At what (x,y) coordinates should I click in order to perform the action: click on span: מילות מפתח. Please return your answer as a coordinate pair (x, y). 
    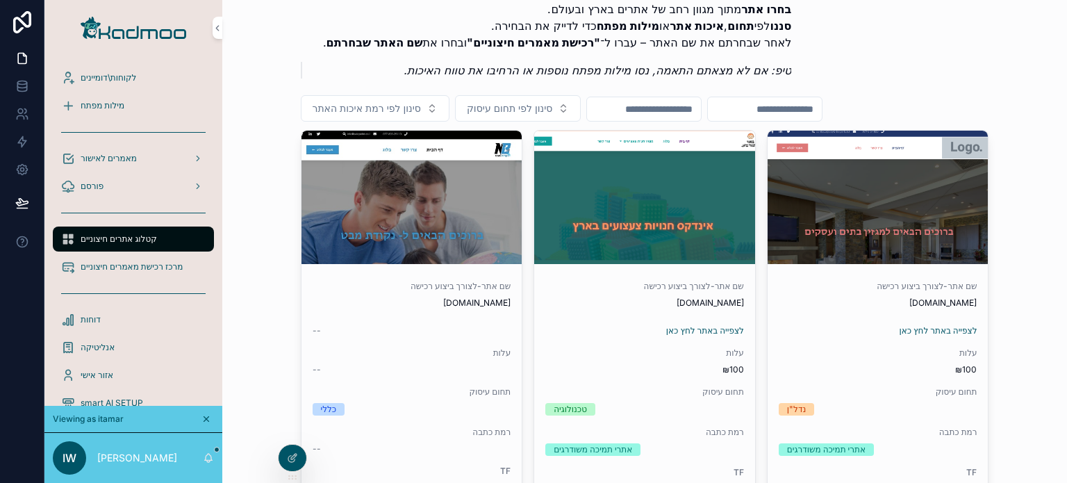
    Looking at the image, I should click on (102, 106).